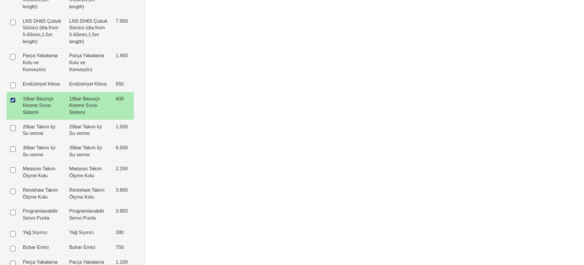 This screenshot has height=265, width=584. I want to click on td: 3.850, so click(123, 215).